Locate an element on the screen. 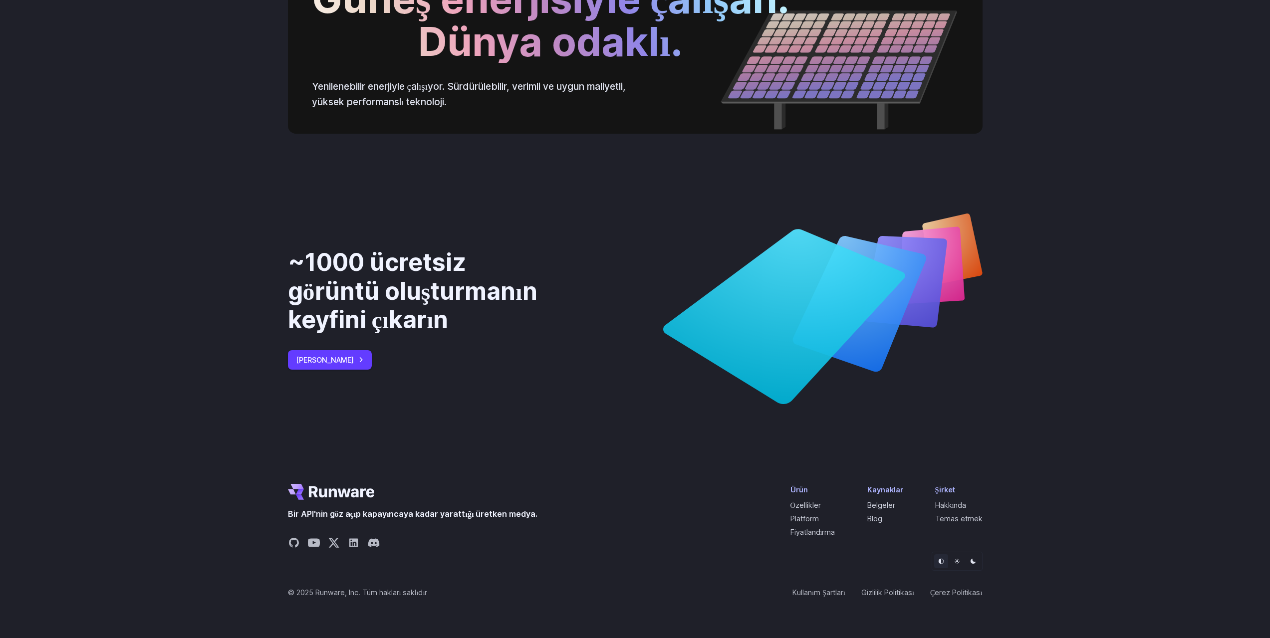 The image size is (1270, 638). font: © 2025 Runware, Inc. Tüm hakları saklıdır is located at coordinates (358, 592).